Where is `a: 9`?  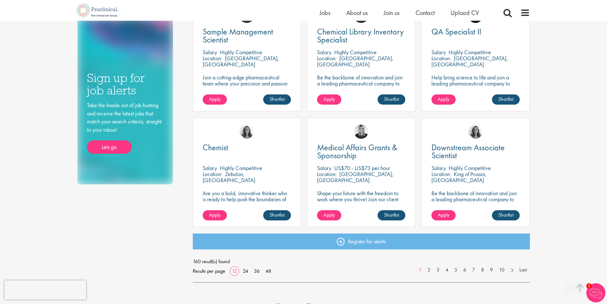 a: 9 is located at coordinates (491, 270).